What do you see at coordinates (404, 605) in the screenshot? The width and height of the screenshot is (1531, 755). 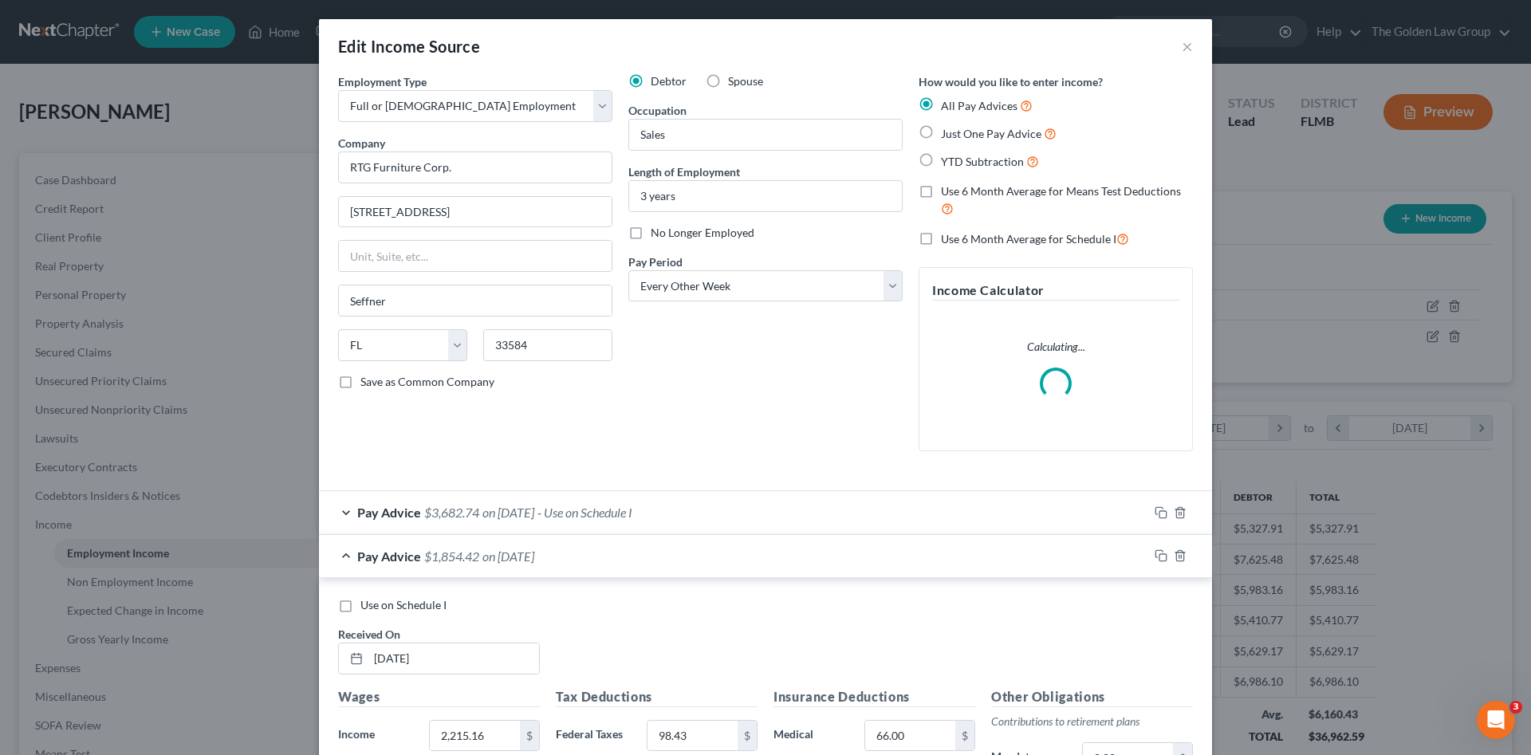 I see `span: Use on Schedule I` at bounding box center [404, 605].